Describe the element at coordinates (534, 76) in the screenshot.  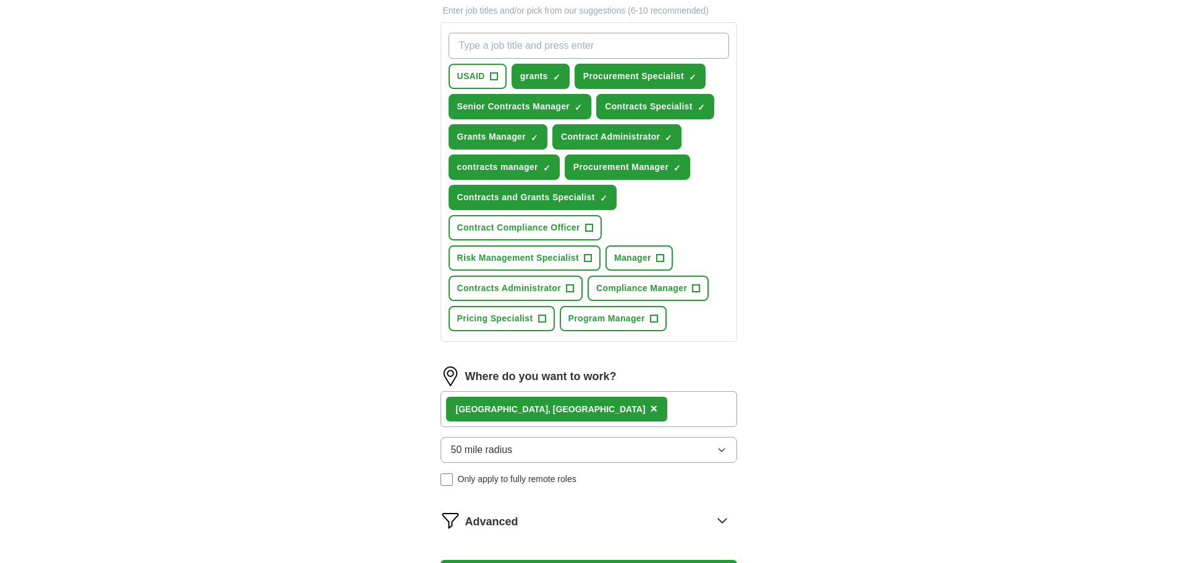
I see `span: grants` at that location.